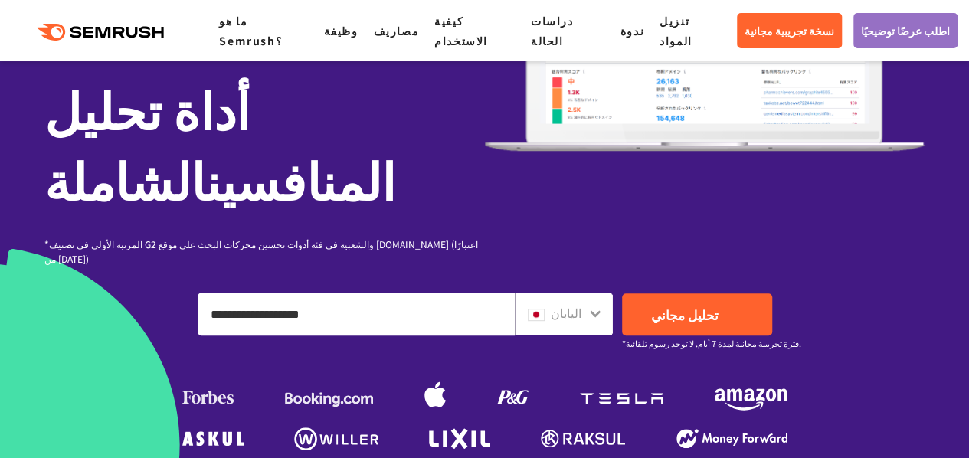  What do you see at coordinates (789, 31) in the screenshot?
I see `a: نسخة تجريبية مجانية` at bounding box center [789, 31].